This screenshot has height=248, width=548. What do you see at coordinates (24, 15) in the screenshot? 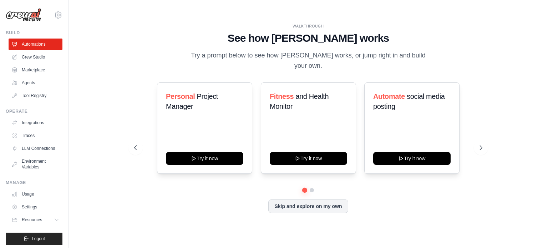
I see `img: Logo` at bounding box center [24, 15].